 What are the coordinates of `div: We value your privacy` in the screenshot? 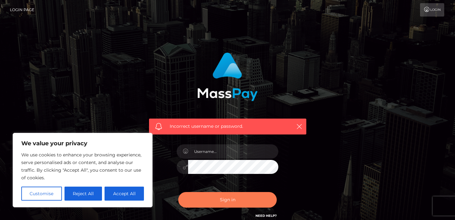 It's located at (83, 170).